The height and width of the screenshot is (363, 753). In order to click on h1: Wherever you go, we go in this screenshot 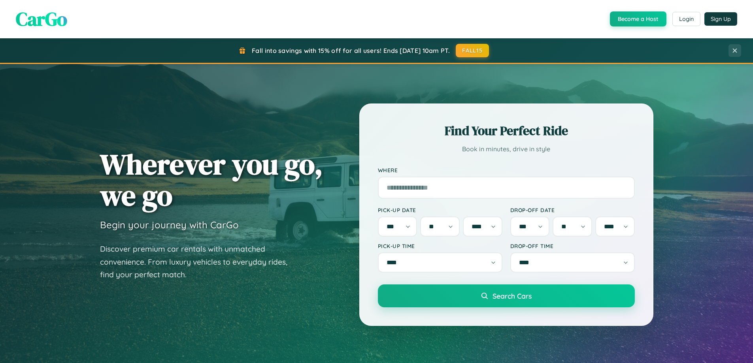, I will do `click(212, 180)`.